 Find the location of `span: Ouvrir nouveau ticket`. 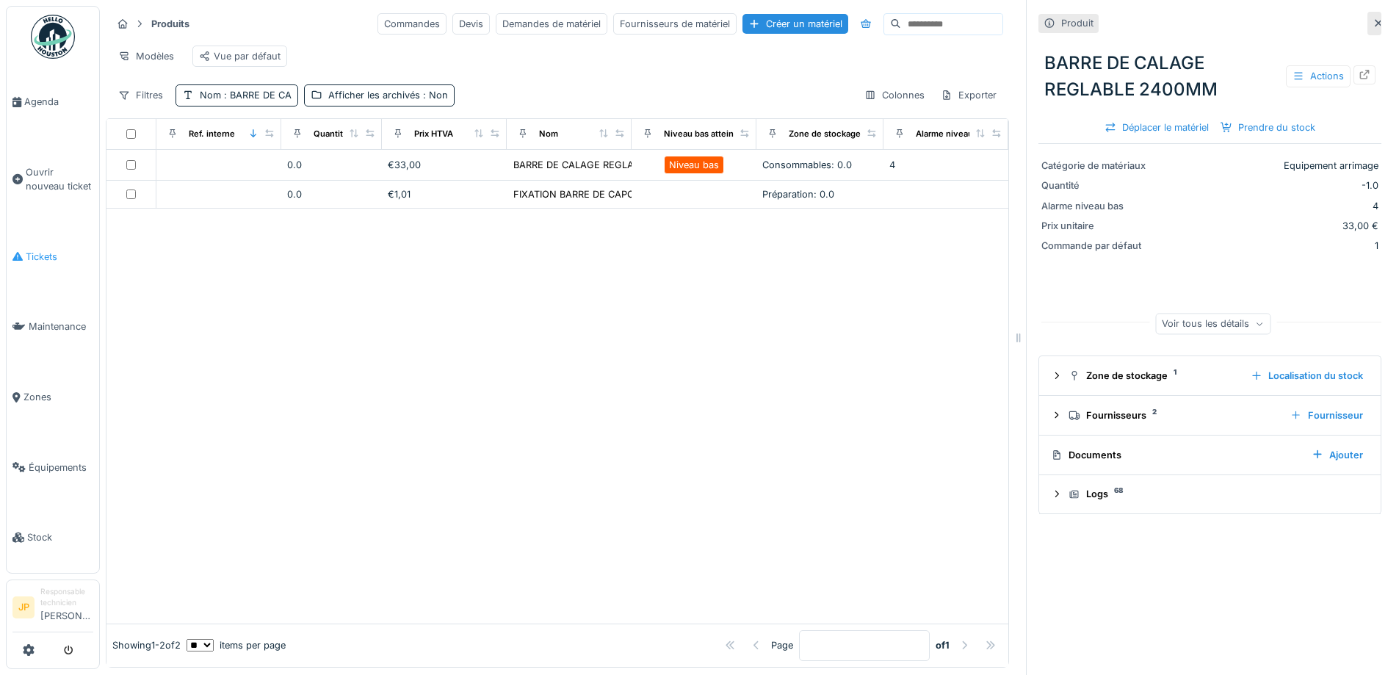

span: Ouvrir nouveau ticket is located at coordinates (59, 179).